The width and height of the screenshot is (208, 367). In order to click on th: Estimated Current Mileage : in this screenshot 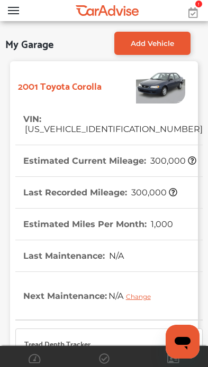, I will do `click(109, 161)`.